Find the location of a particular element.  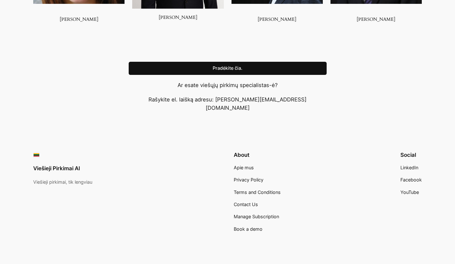

p: Ar esate viešųjų pirkimų specialistas-ė? is located at coordinates (228, 85).